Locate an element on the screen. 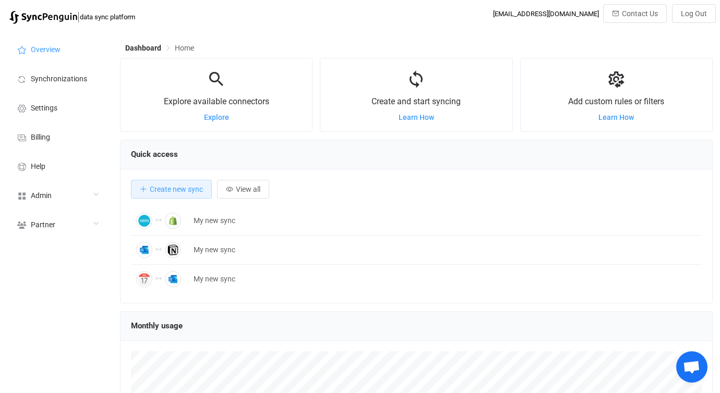  span: data sync platform is located at coordinates (107, 17).